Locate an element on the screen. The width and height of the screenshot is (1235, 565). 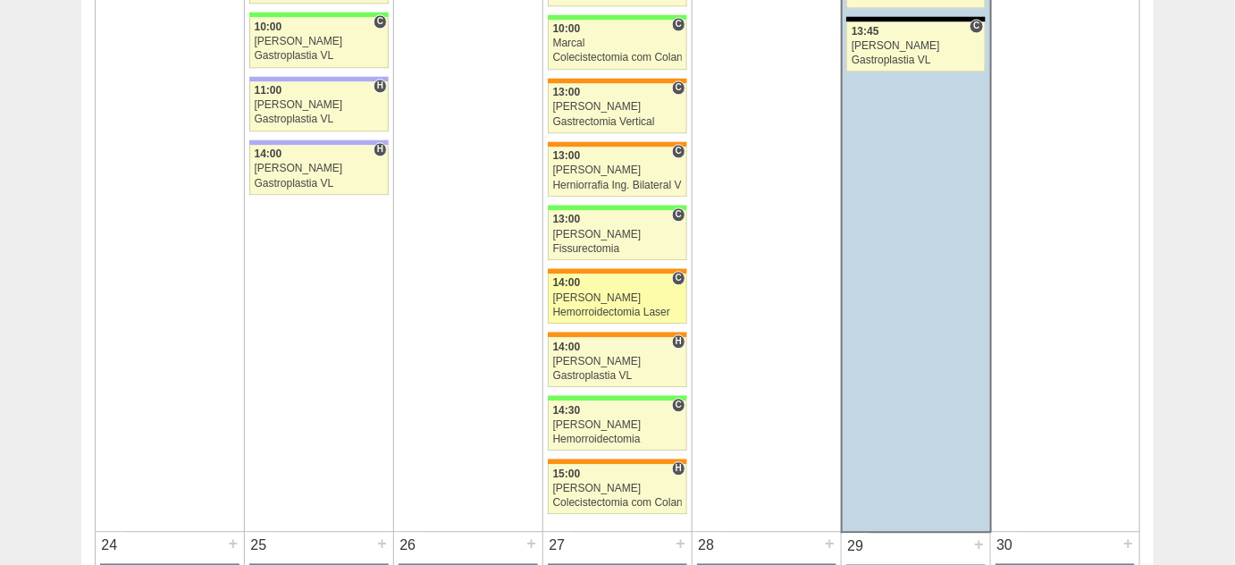
div: 29 is located at coordinates (855, 546).